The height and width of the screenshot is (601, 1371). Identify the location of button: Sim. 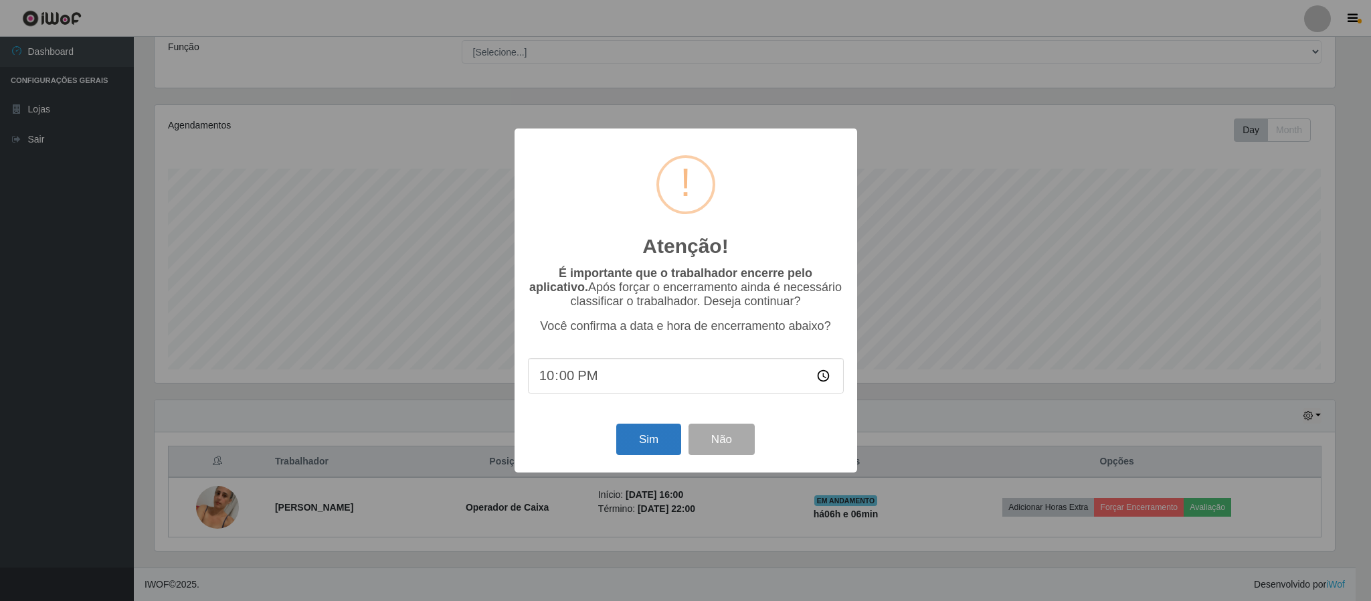
(648, 439).